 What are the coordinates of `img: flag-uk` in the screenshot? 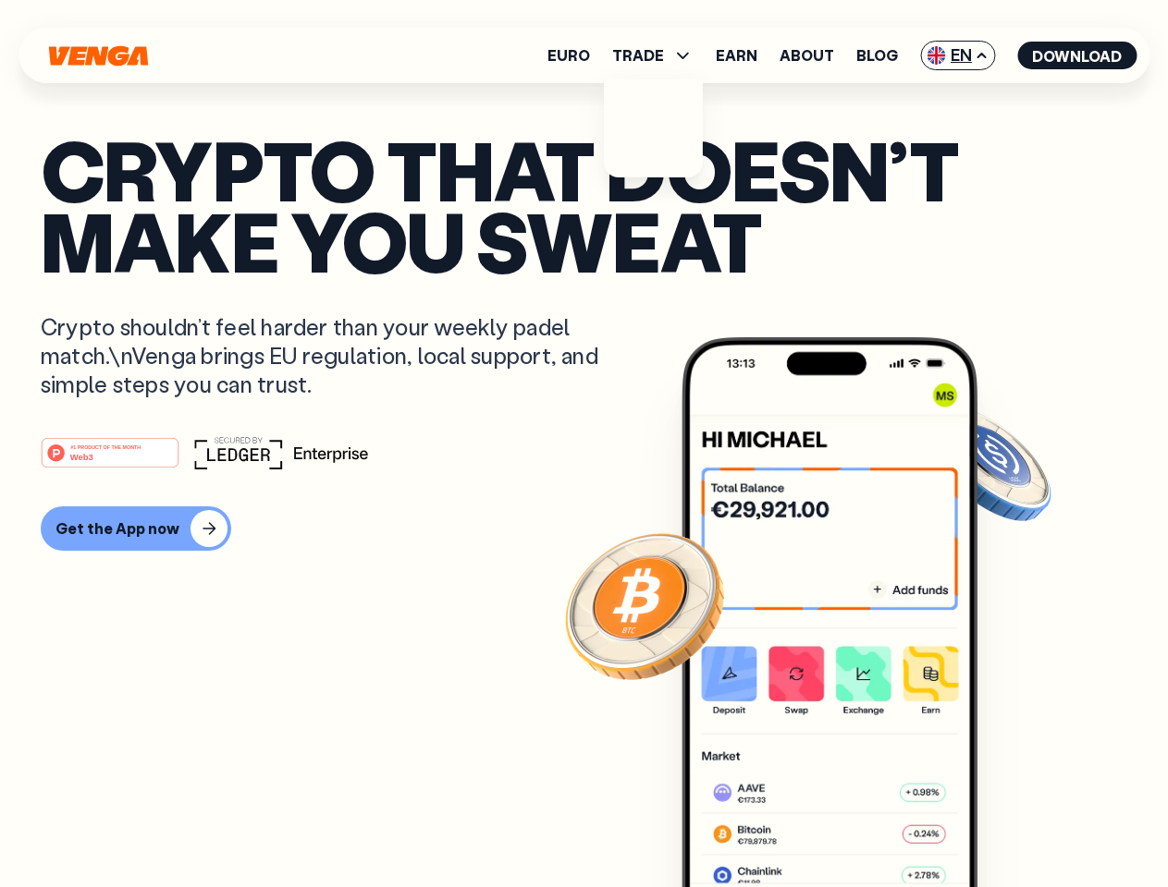 It's located at (936, 55).